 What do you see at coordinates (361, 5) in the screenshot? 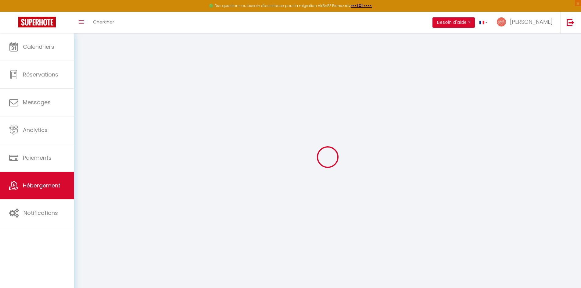
I see `a: >>> ICI <<<<` at bounding box center [361, 5].